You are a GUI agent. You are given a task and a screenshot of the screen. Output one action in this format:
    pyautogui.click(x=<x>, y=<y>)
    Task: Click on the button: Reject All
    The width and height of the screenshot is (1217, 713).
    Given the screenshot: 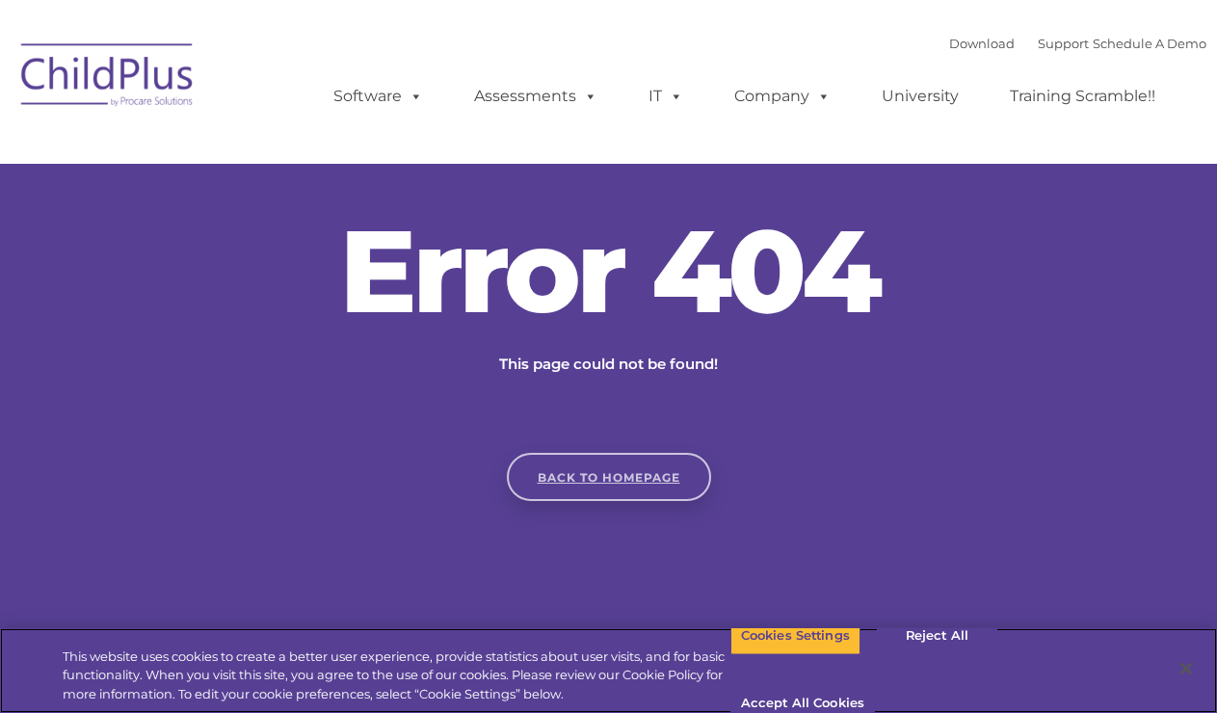 What is the action you would take?
    pyautogui.click(x=936, y=635)
    